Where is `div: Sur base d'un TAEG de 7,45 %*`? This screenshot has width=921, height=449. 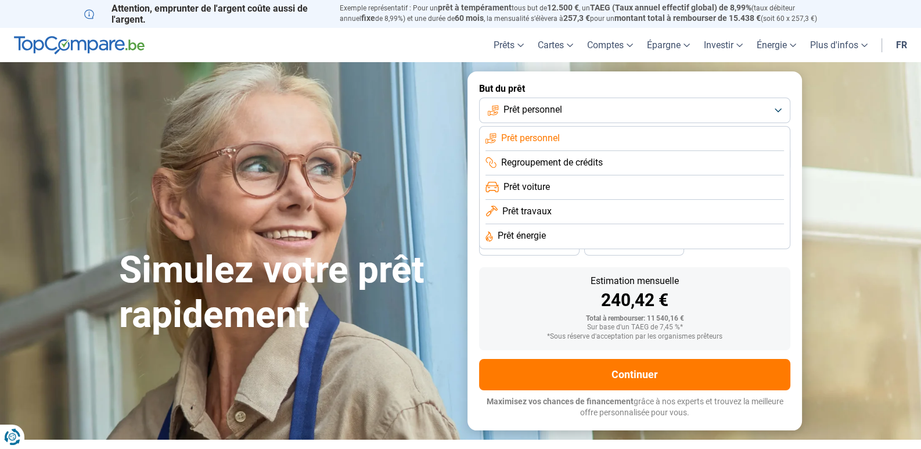
div: Sur base d'un TAEG de 7,45 %* is located at coordinates (635, 328).